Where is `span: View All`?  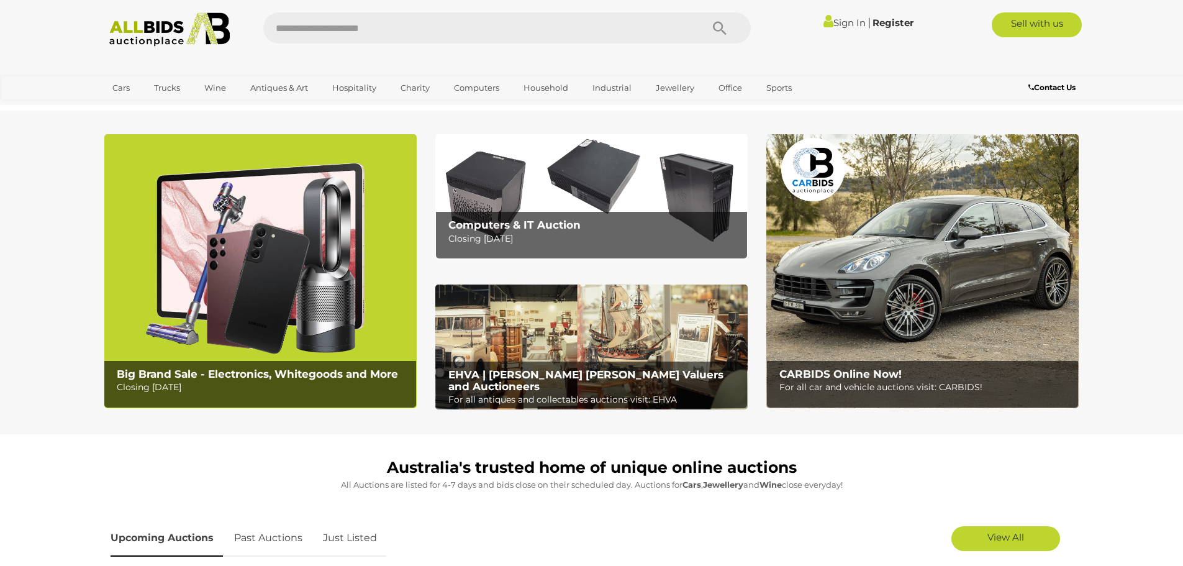 span: View All is located at coordinates (1005, 537).